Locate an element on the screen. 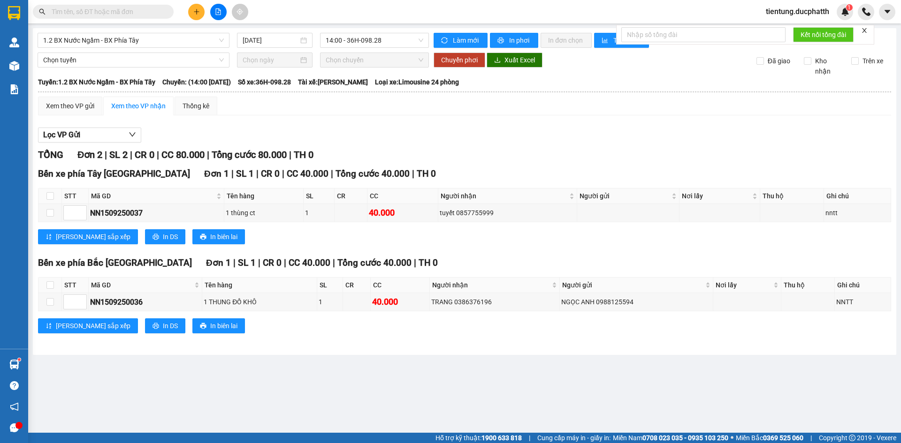 This screenshot has height=443, width=901. div: NN1509250037 is located at coordinates (156, 213).